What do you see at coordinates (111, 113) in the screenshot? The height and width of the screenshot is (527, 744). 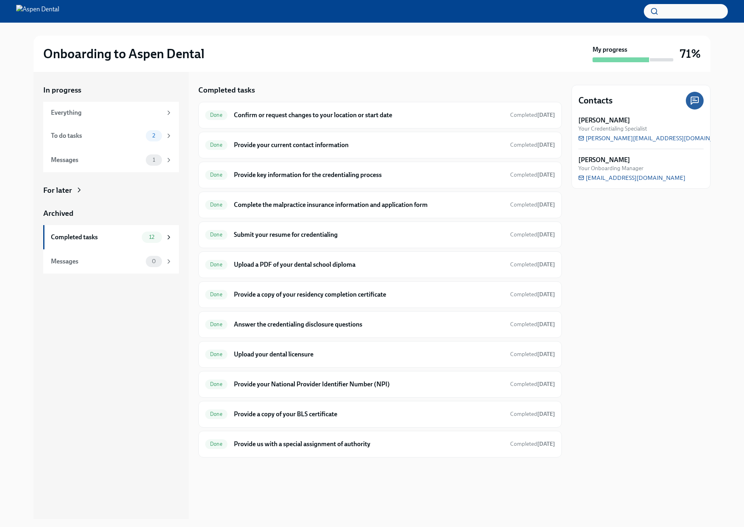 I see `a: Everything` at bounding box center [111, 113].